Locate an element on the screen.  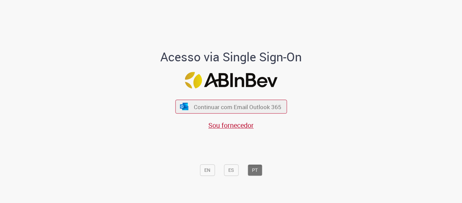
button: ES is located at coordinates (231, 170).